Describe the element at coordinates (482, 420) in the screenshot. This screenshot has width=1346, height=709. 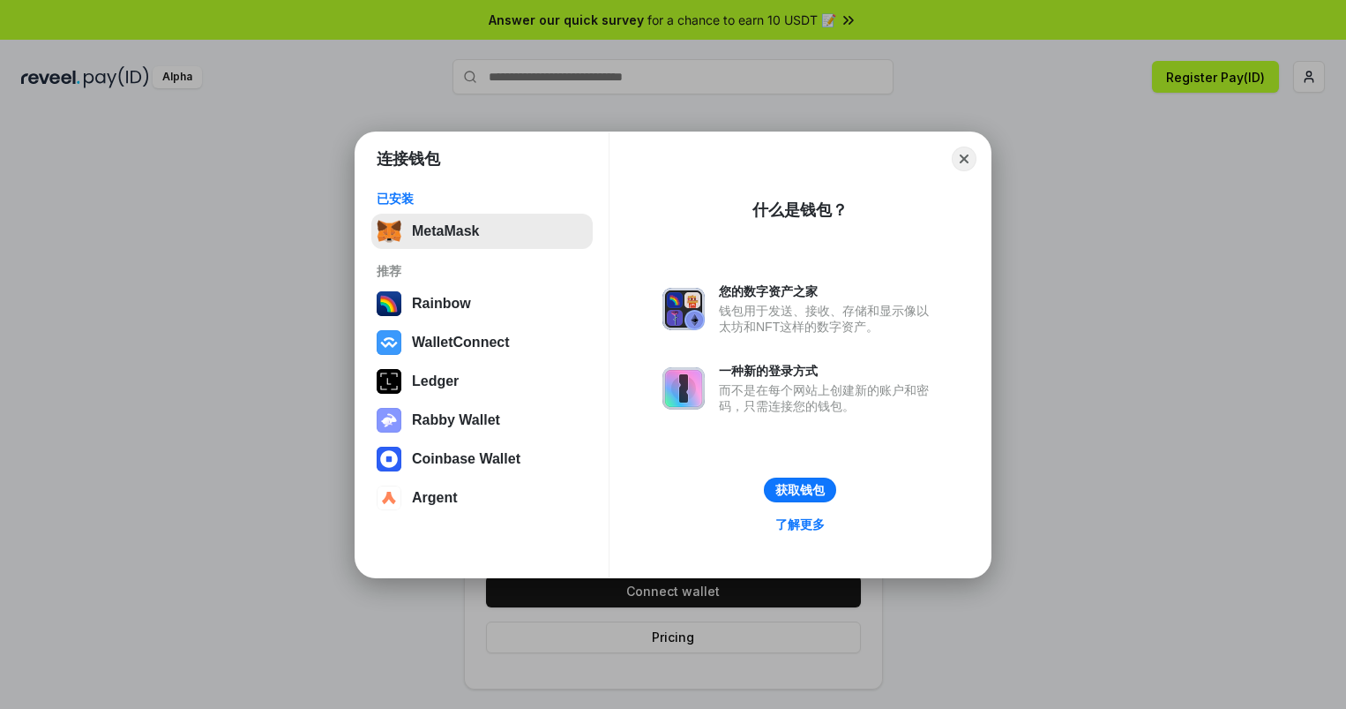
I see `button: Rabby Wallet` at that location.